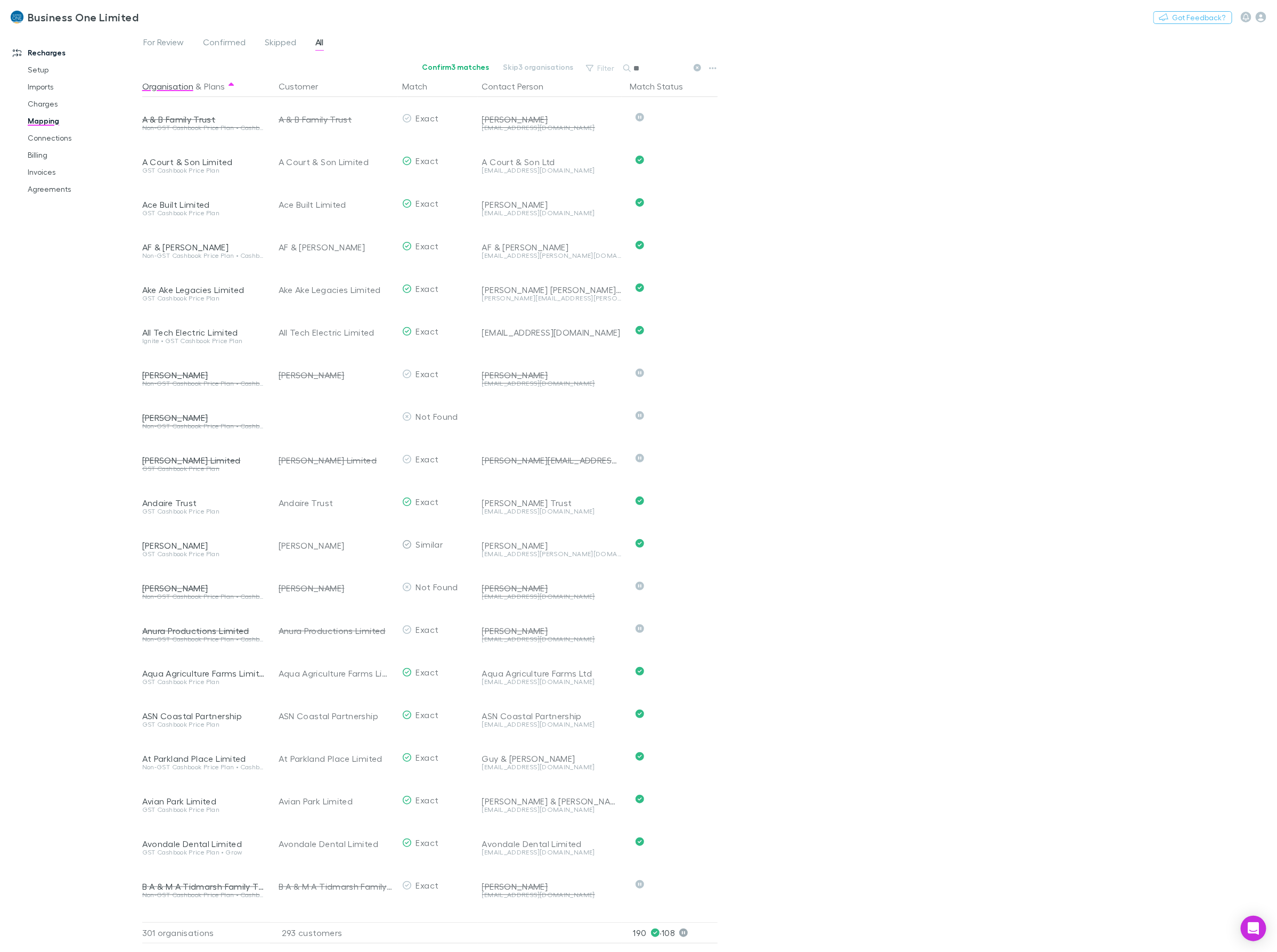 The height and width of the screenshot is (952, 1277). I want to click on div: GST Cashbook Price Plan • Grow, so click(204, 852).